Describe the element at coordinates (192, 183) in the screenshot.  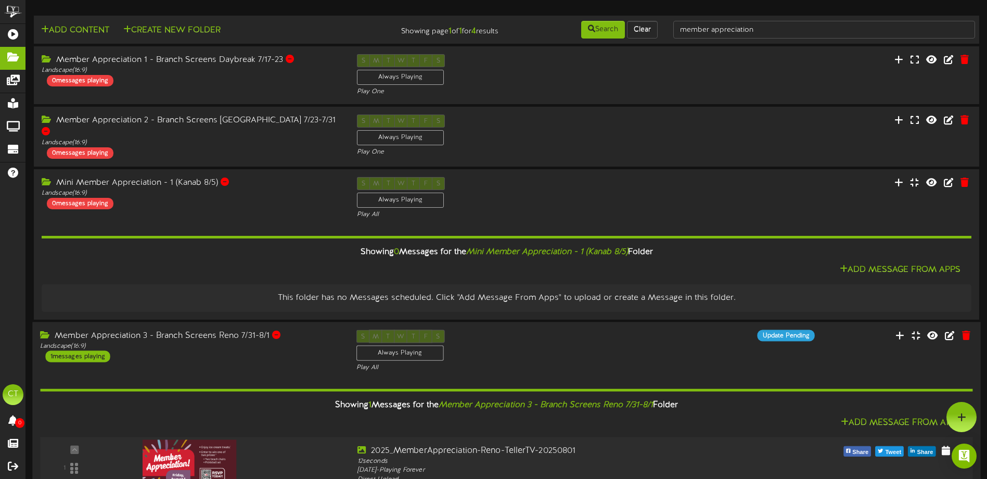
I see `div: Mini Member Appreciation - 1 (Kanab 8/5)` at that location.